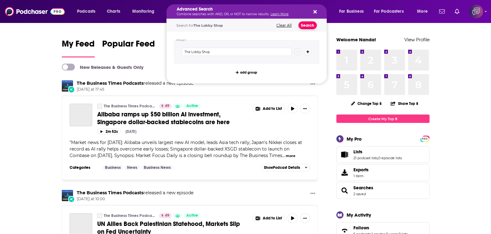 Image resolution: width=491 pixels, height=234 pixels. Describe the element at coordinates (253, 11) in the screenshot. I see `div: Search podcasts, credits, & more...` at that location.